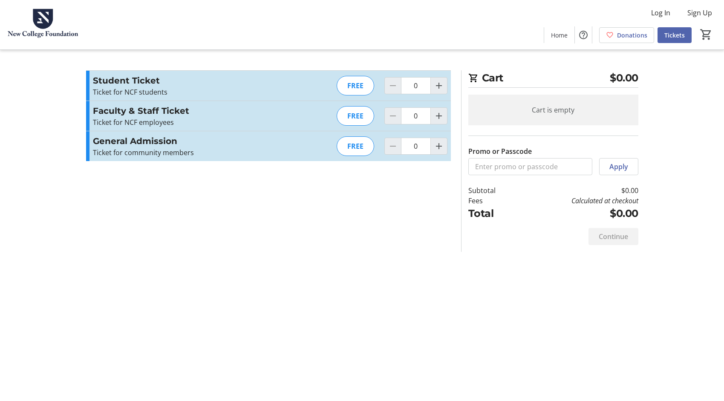 This screenshot has width=724, height=401. Describe the element at coordinates (416, 146) in the screenshot. I see `input: General Admission Quantity` at that location.